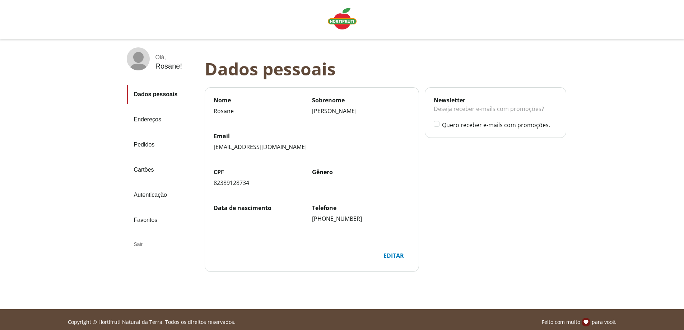 The height and width of the screenshot is (330, 684). What do you see at coordinates (579, 322) in the screenshot?
I see `p: Feito com muito para você.` at bounding box center [579, 322].